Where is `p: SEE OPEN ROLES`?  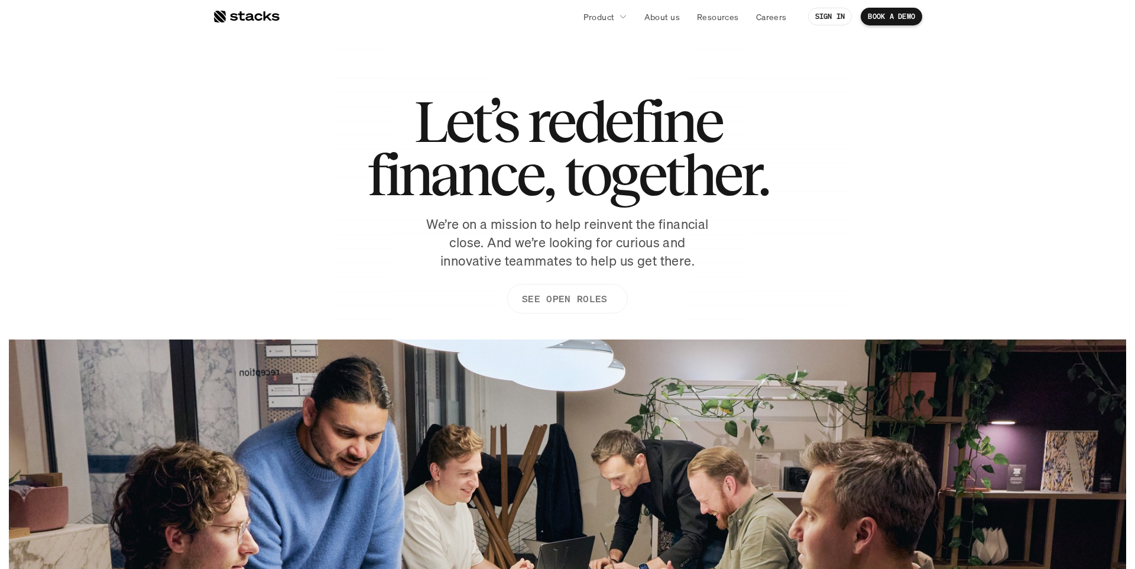 p: SEE OPEN ROLES is located at coordinates (565, 299).